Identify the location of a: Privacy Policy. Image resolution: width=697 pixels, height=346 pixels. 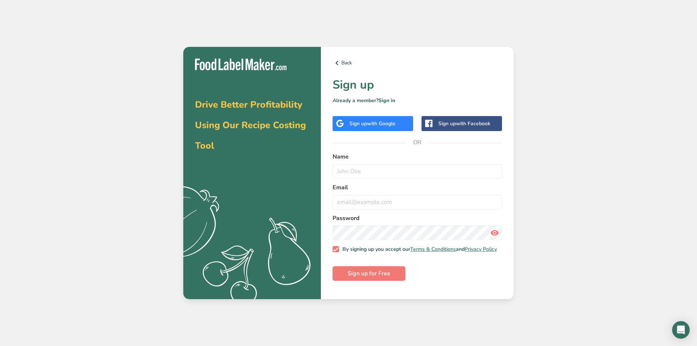
(481, 249).